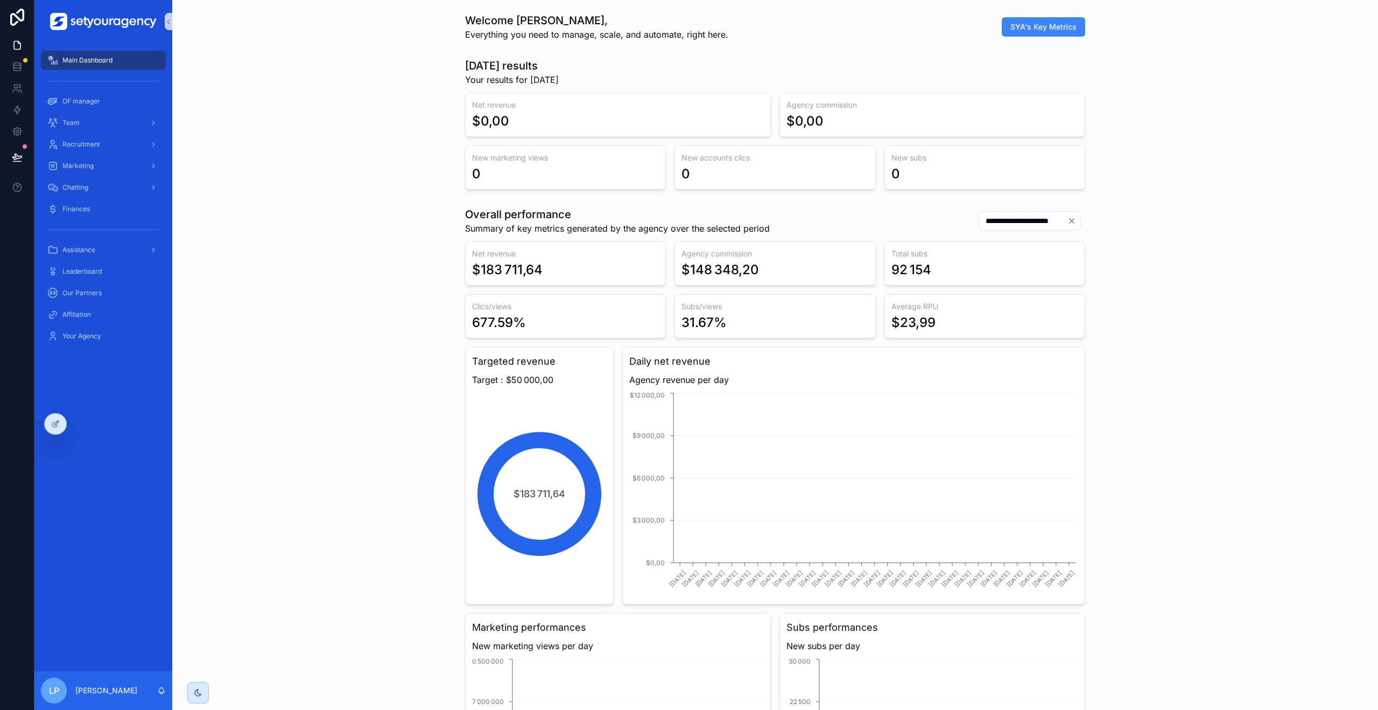 The image size is (1378, 710). What do you see at coordinates (1043, 27) in the screenshot?
I see `span: SYA's Key Metrics` at bounding box center [1043, 27].